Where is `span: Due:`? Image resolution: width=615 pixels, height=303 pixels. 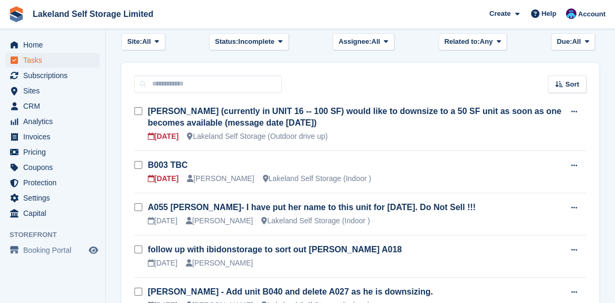 span: Due: is located at coordinates (564, 42).